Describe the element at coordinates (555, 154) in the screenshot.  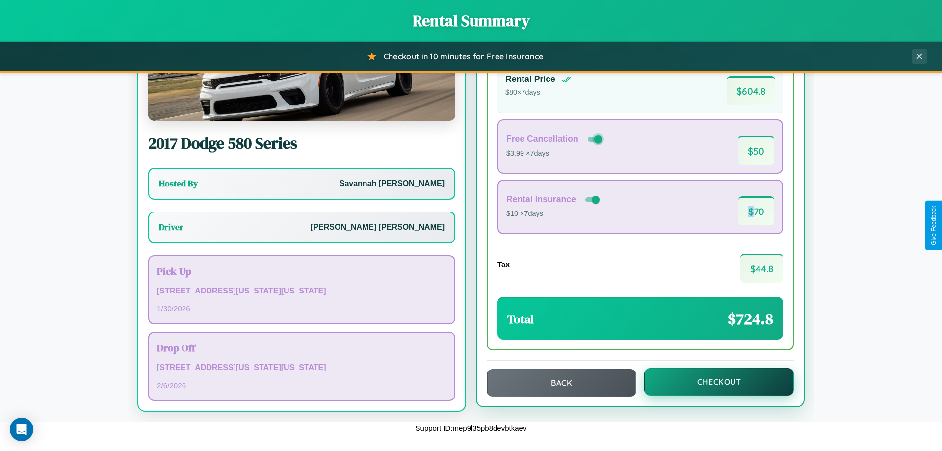
I see `p: $3.99 × 7 days` at that location.